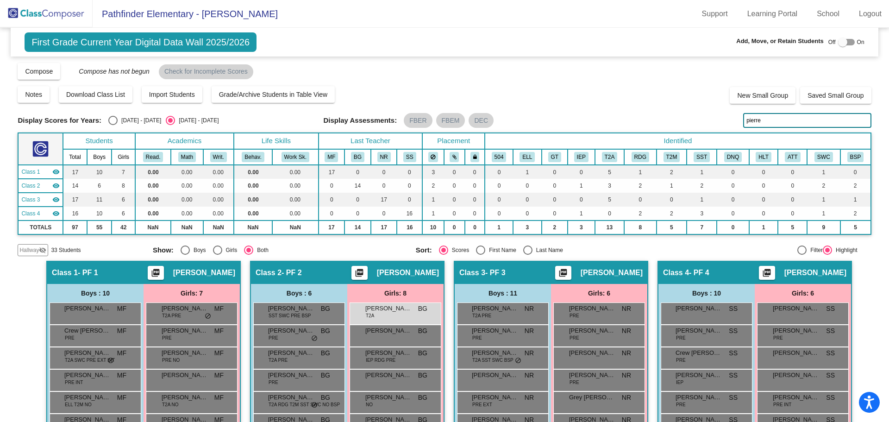 The height and width of the screenshot is (422, 889). What do you see at coordinates (702, 157) in the screenshot?
I see `button: SST` at bounding box center [702, 157].